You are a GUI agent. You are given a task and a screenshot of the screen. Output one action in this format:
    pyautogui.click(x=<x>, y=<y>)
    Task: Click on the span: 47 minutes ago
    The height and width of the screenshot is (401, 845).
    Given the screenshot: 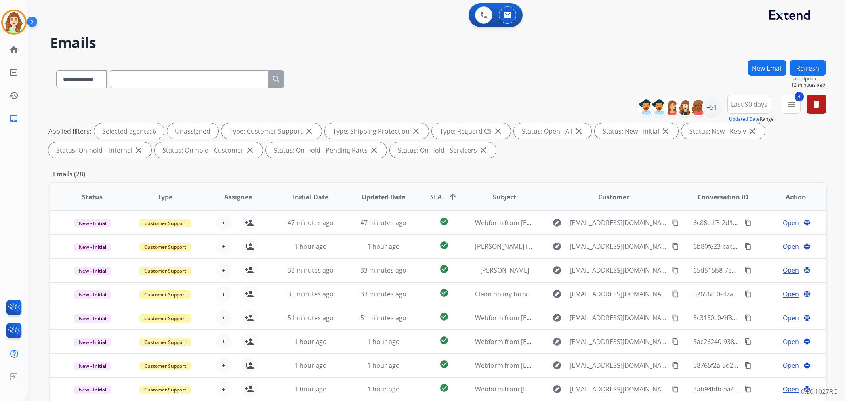 What is the action you would take?
    pyautogui.click(x=383, y=223)
    